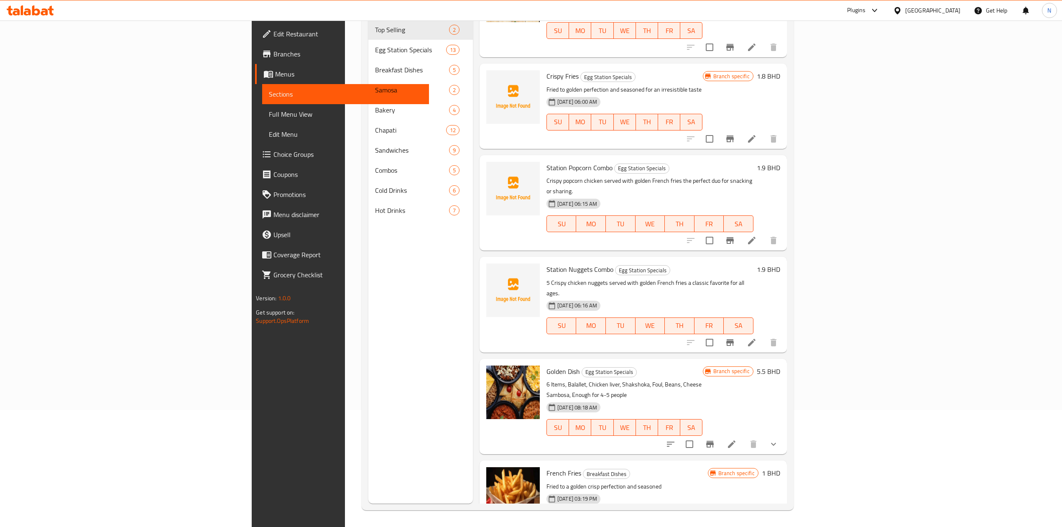 The image size is (1062, 527). What do you see at coordinates (345, 134) in the screenshot?
I see `a: Edit Menu` at bounding box center [345, 134].